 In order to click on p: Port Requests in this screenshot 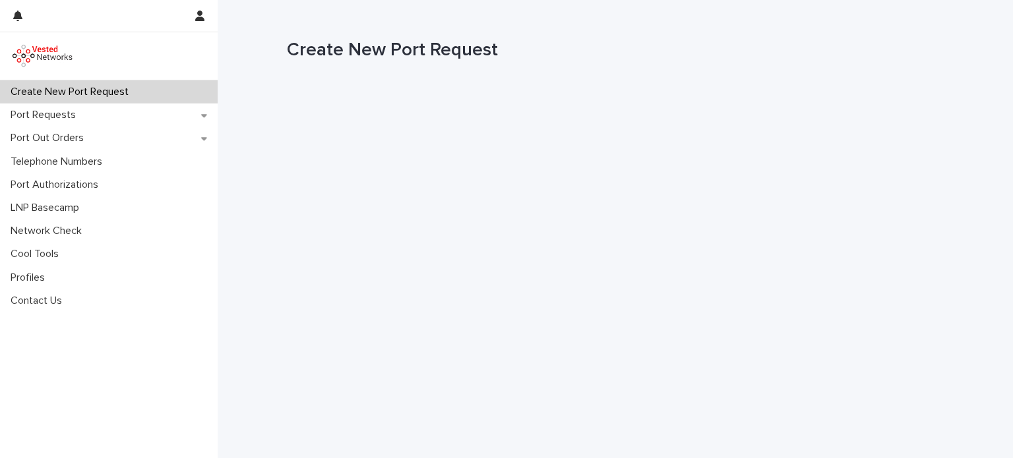, I will do `click(45, 115)`.